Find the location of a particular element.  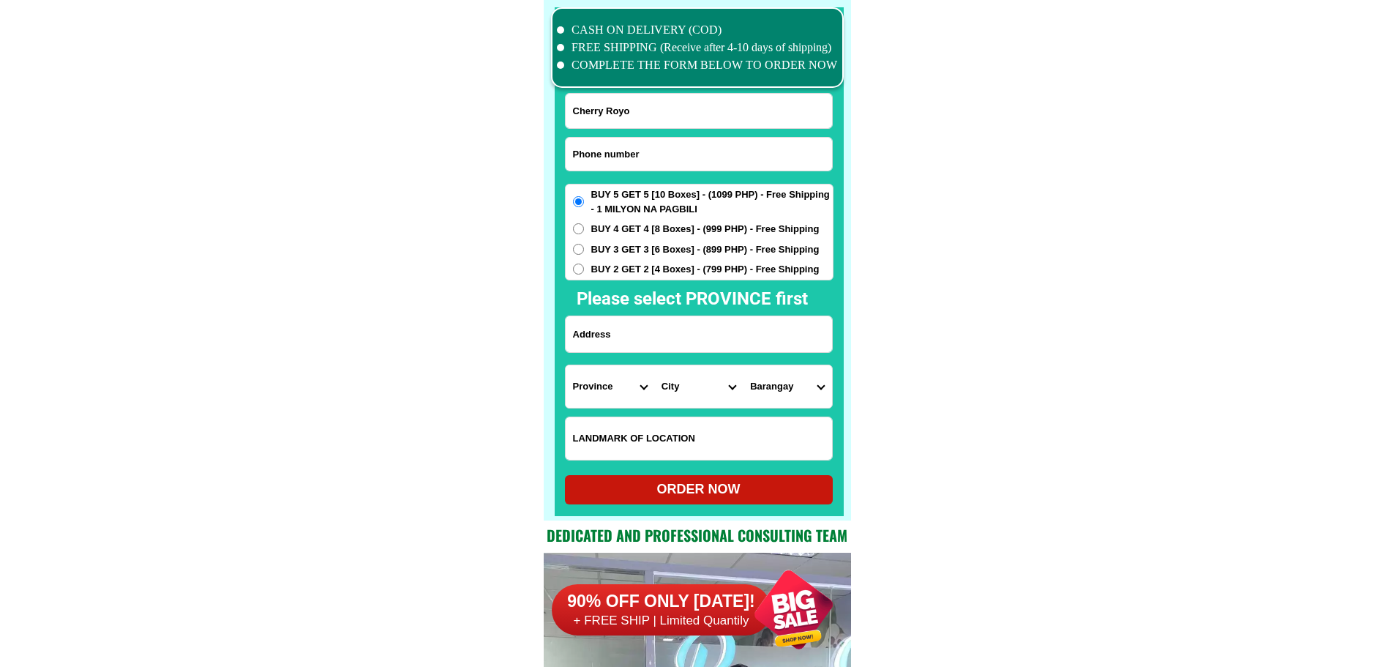

span: BUY 3 GET 3 [6 Boxes] - (899 PHP) - Free Shipping is located at coordinates (705, 250).